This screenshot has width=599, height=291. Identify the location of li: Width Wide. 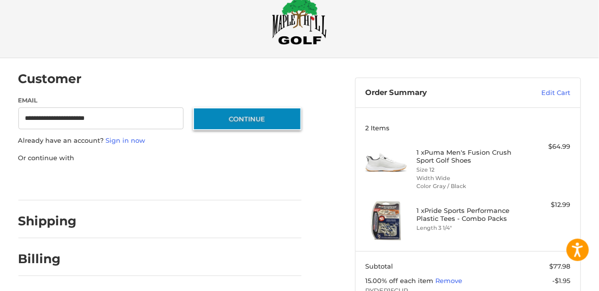
(467, 178).